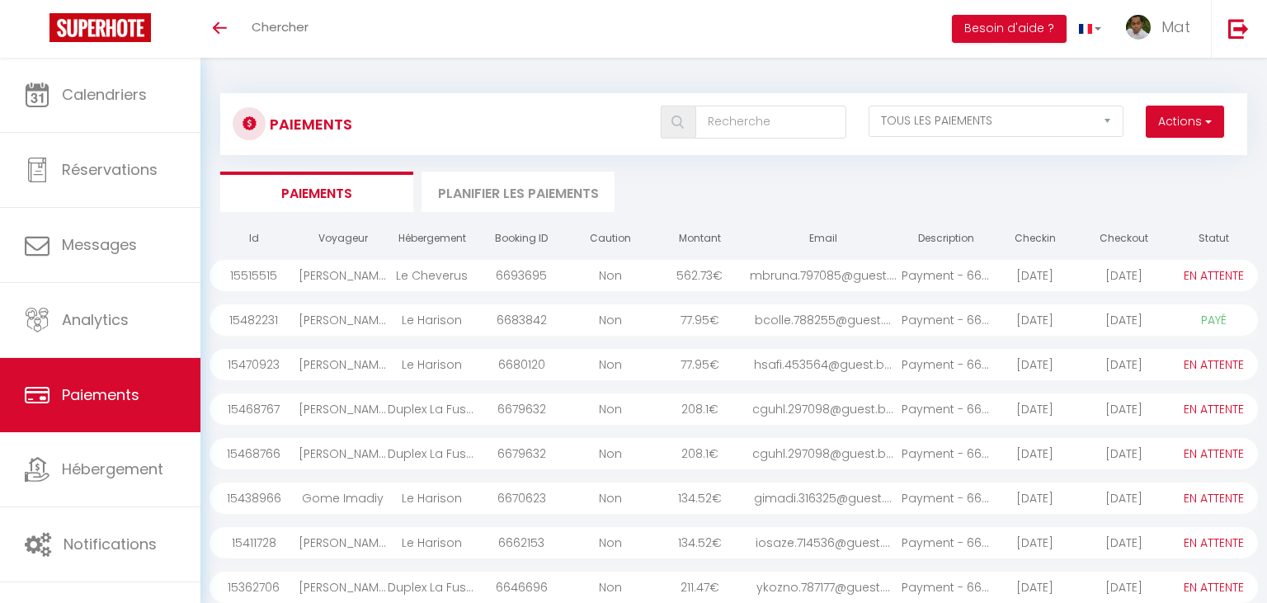  What do you see at coordinates (280, 26) in the screenshot?
I see `span: Chercher` at bounding box center [280, 26].